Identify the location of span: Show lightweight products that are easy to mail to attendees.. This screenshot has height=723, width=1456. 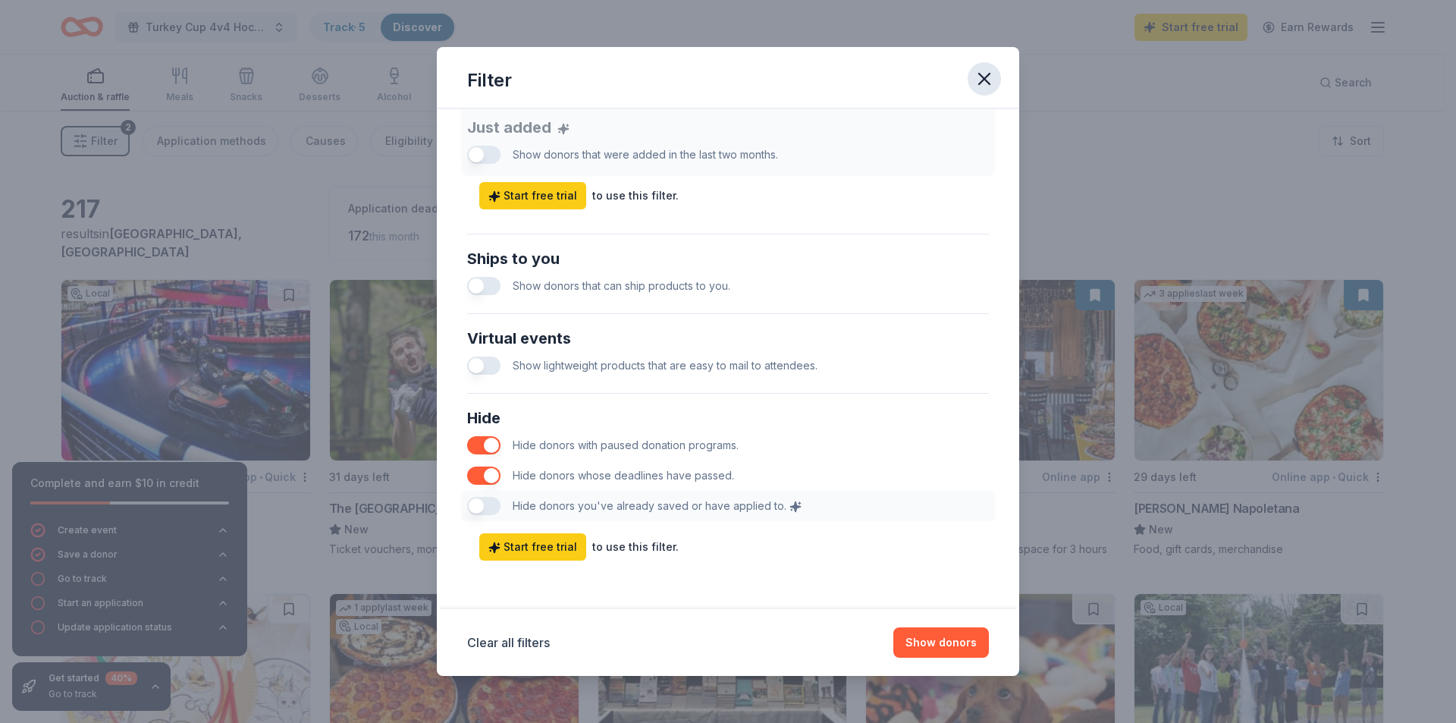
(665, 365).